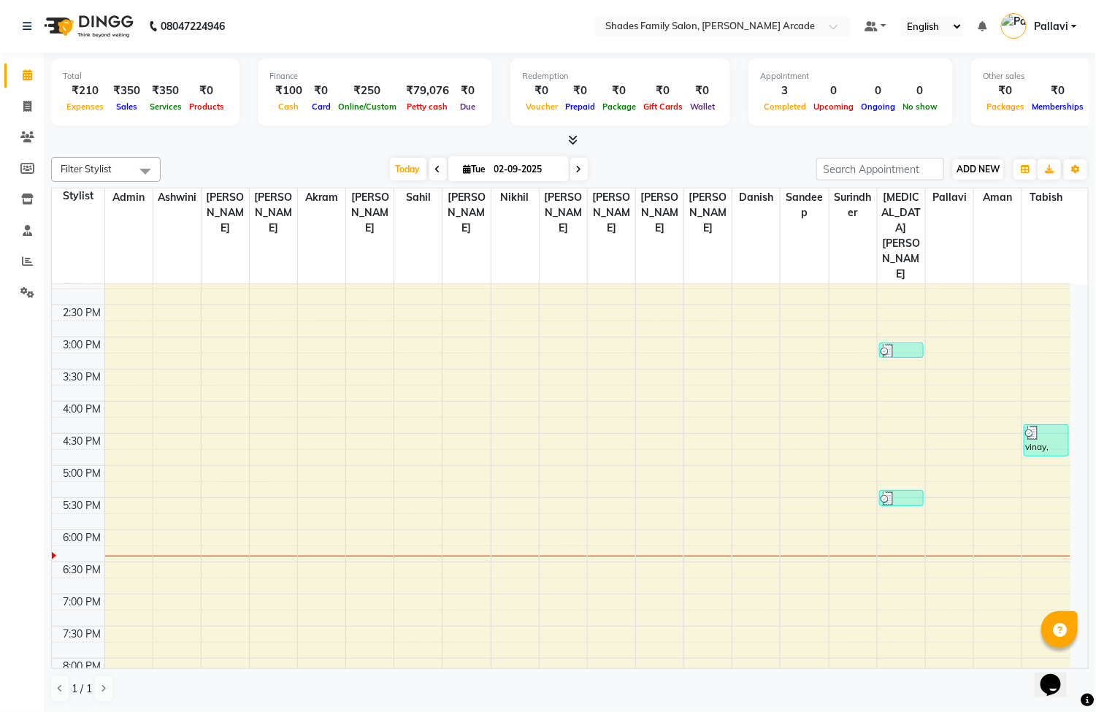 Image resolution: width=1096 pixels, height=712 pixels. I want to click on span: Online/Custom, so click(367, 107).